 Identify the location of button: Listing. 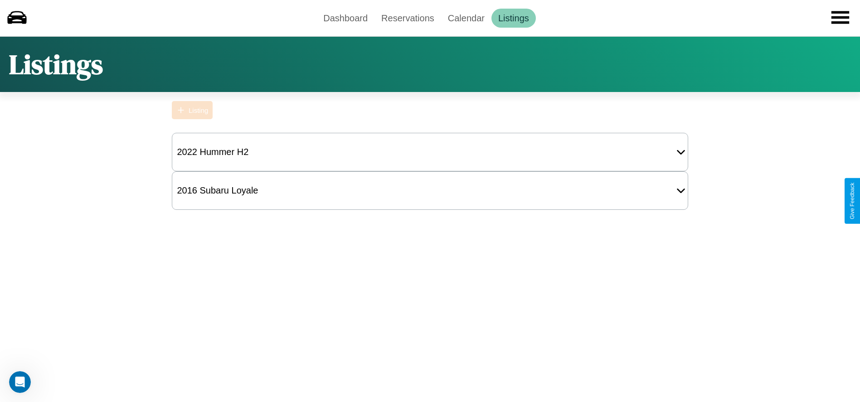
(192, 110).